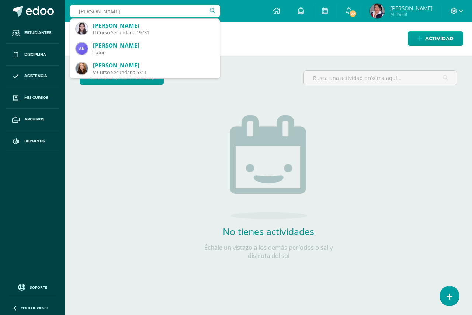  I want to click on span: Mis cursos, so click(36, 98).